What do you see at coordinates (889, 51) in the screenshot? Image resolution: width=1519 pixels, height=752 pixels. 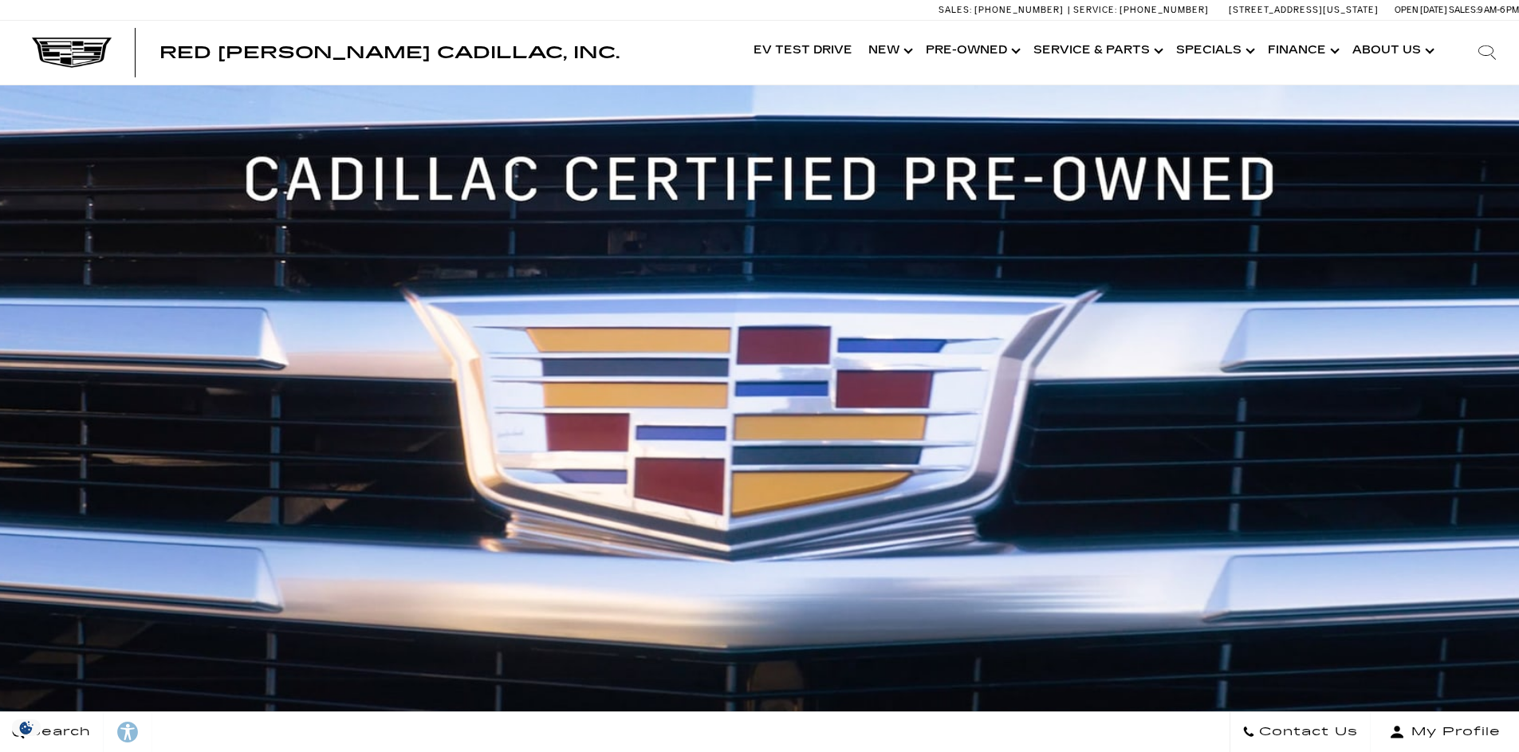 I see `a: New` at bounding box center [889, 51].